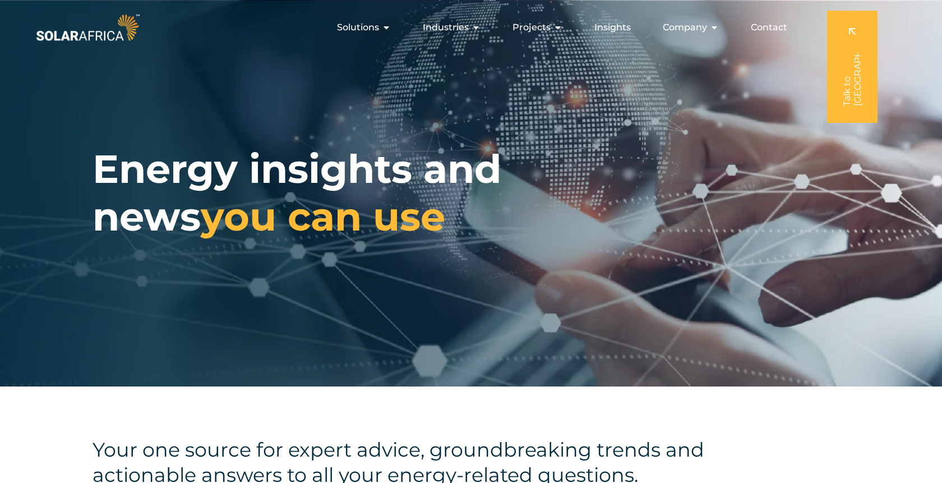 The height and width of the screenshot is (483, 942). I want to click on span: Company, so click(684, 27).